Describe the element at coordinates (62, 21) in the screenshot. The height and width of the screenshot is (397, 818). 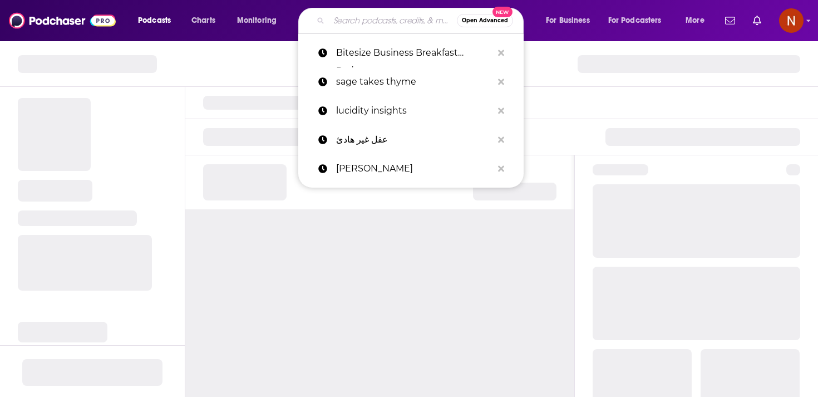
I see `img: Podchaser - Follow, Share and Rate Podcasts` at that location.